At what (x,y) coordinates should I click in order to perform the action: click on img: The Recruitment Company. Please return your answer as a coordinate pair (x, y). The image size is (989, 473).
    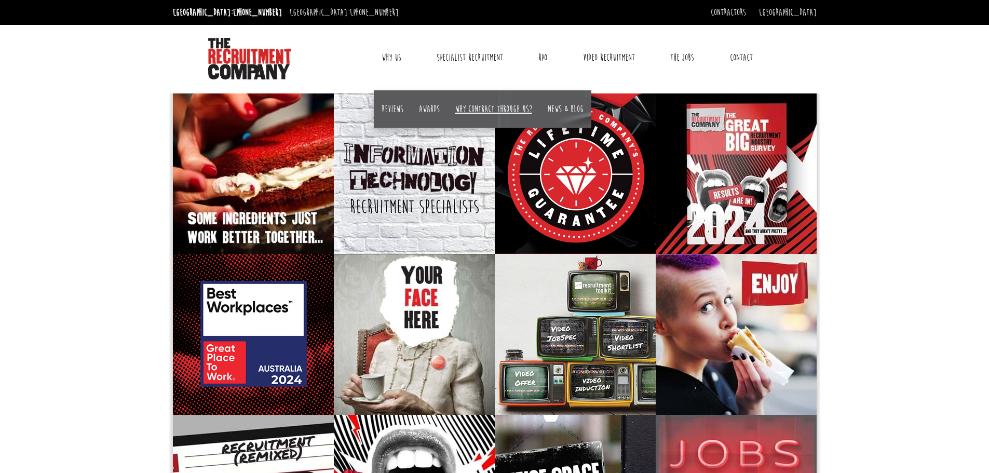
    Looking at the image, I should click on (250, 59).